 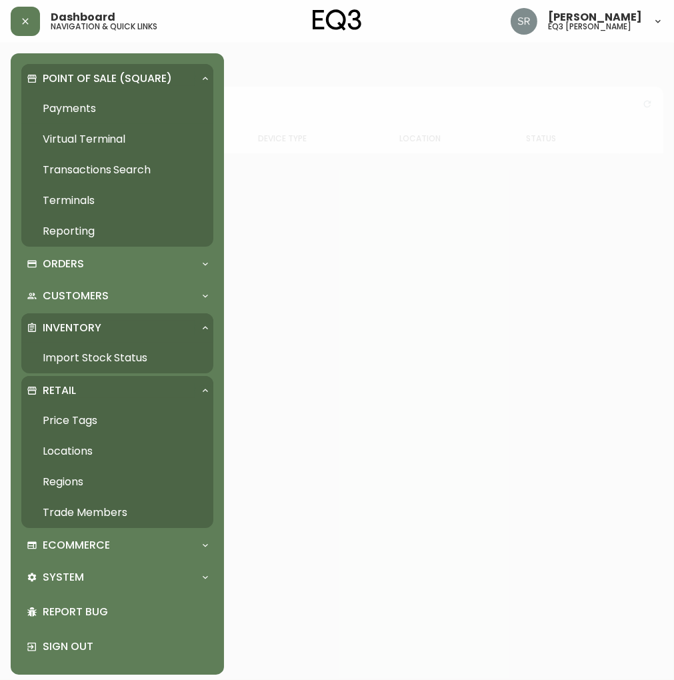 What do you see at coordinates (117, 231) in the screenshot?
I see `a: Reporting` at bounding box center [117, 231].